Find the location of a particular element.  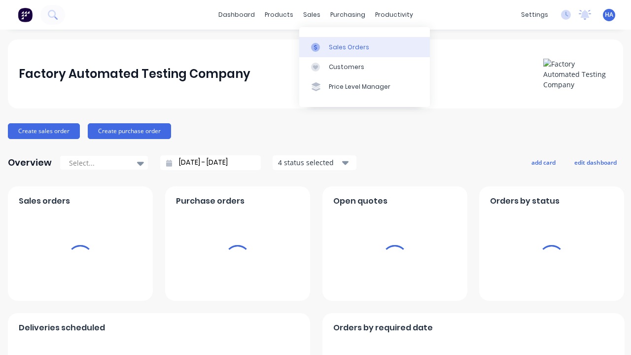

img: Factory Automated Testing Company is located at coordinates (578, 74).